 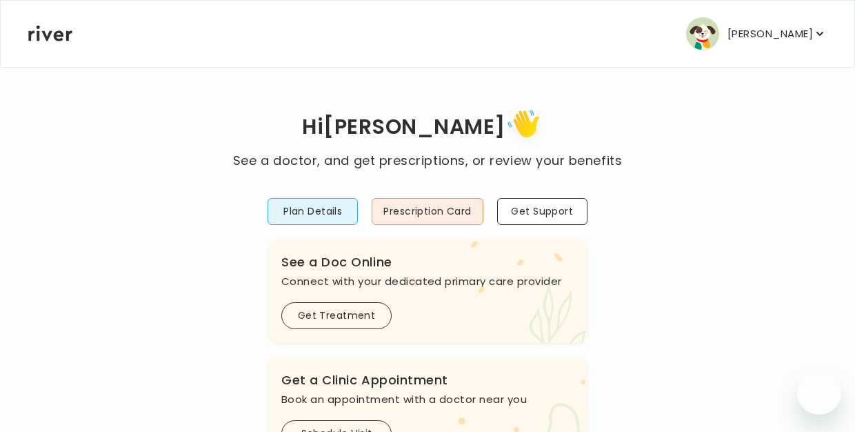 I want to click on p: See a doctor, and get prescriptions, or review your benefits, so click(x=428, y=161).